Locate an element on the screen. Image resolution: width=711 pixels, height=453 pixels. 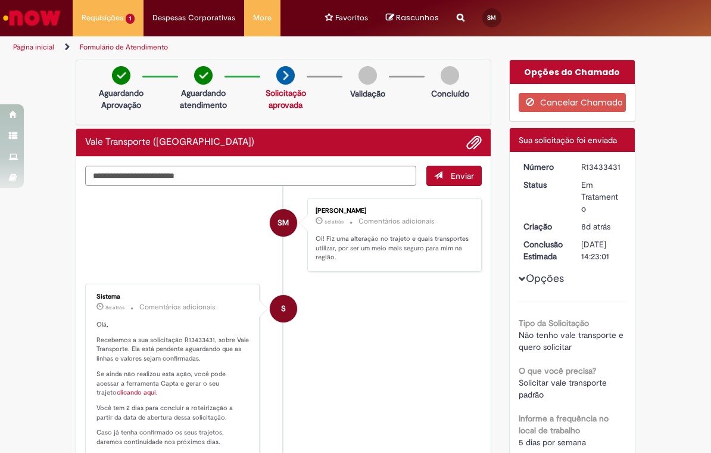
span: More is located at coordinates (262, 18).